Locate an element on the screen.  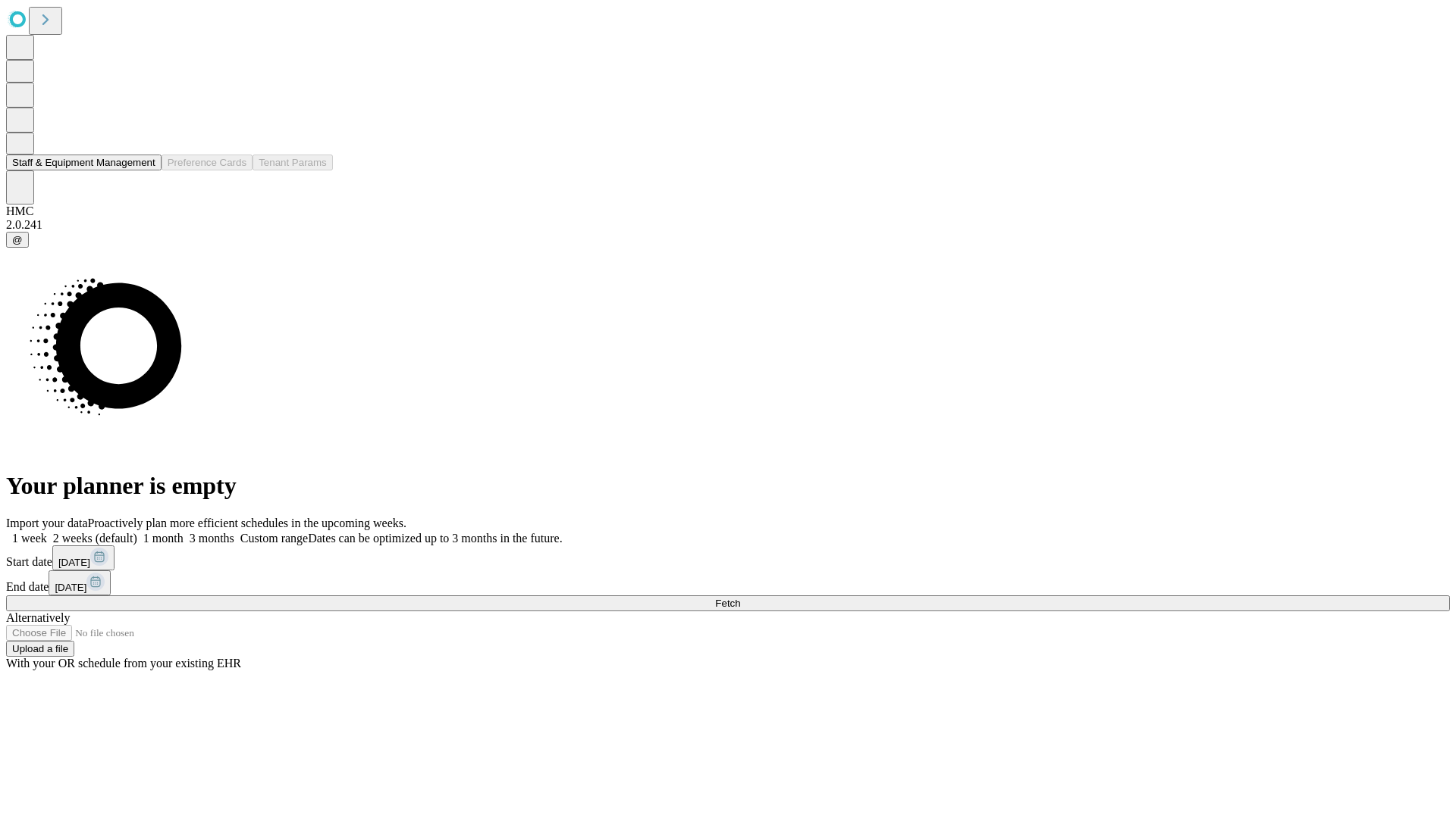
span: Custom range is located at coordinates (274, 538).